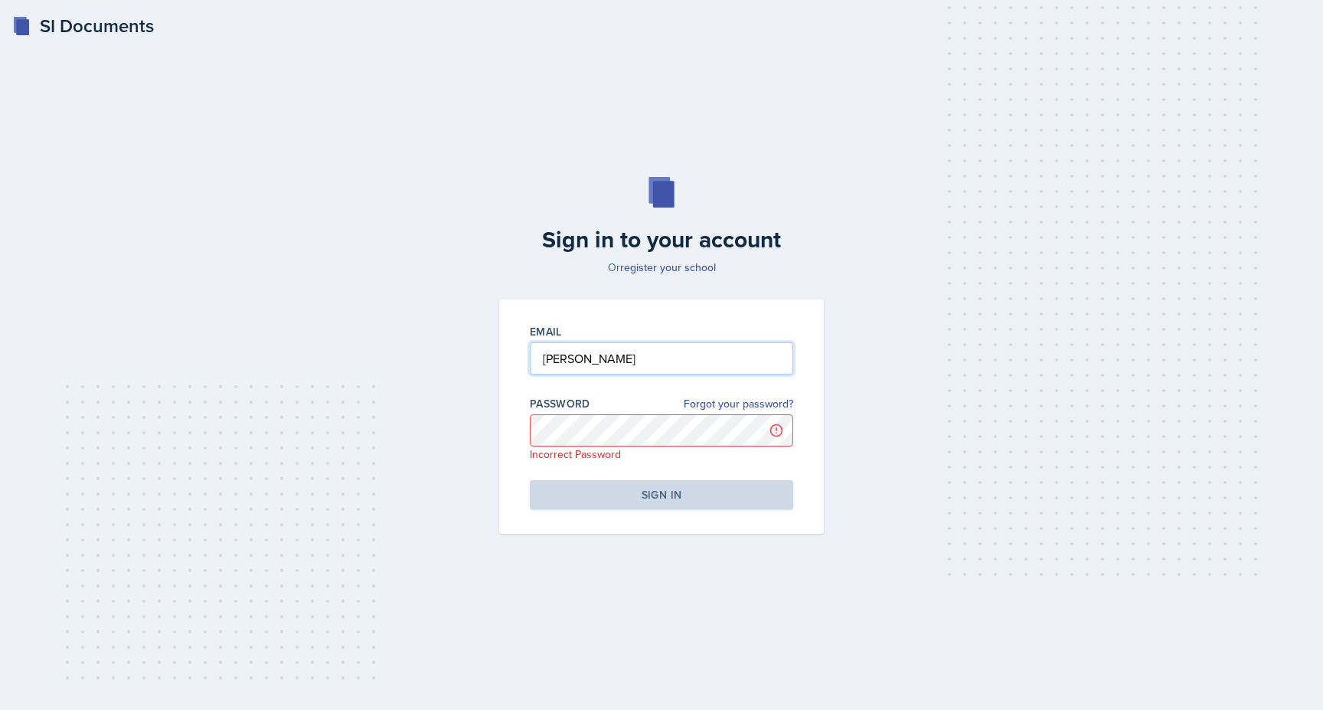  Describe the element at coordinates (83, 26) in the screenshot. I see `div: SI Documents` at that location.